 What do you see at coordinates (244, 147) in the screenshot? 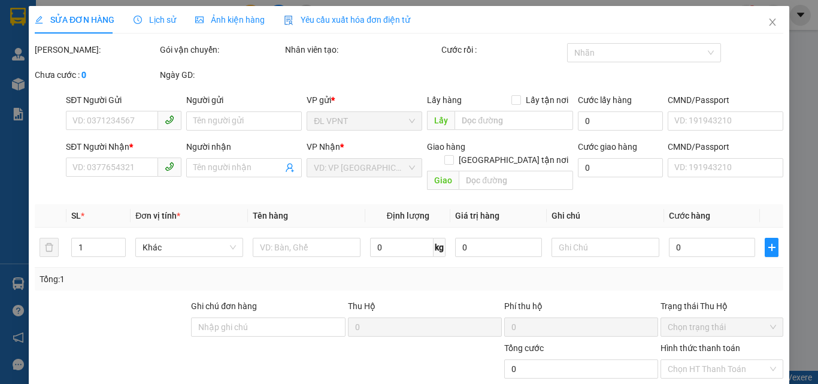
I see `div: Người nhận` at bounding box center [244, 147].